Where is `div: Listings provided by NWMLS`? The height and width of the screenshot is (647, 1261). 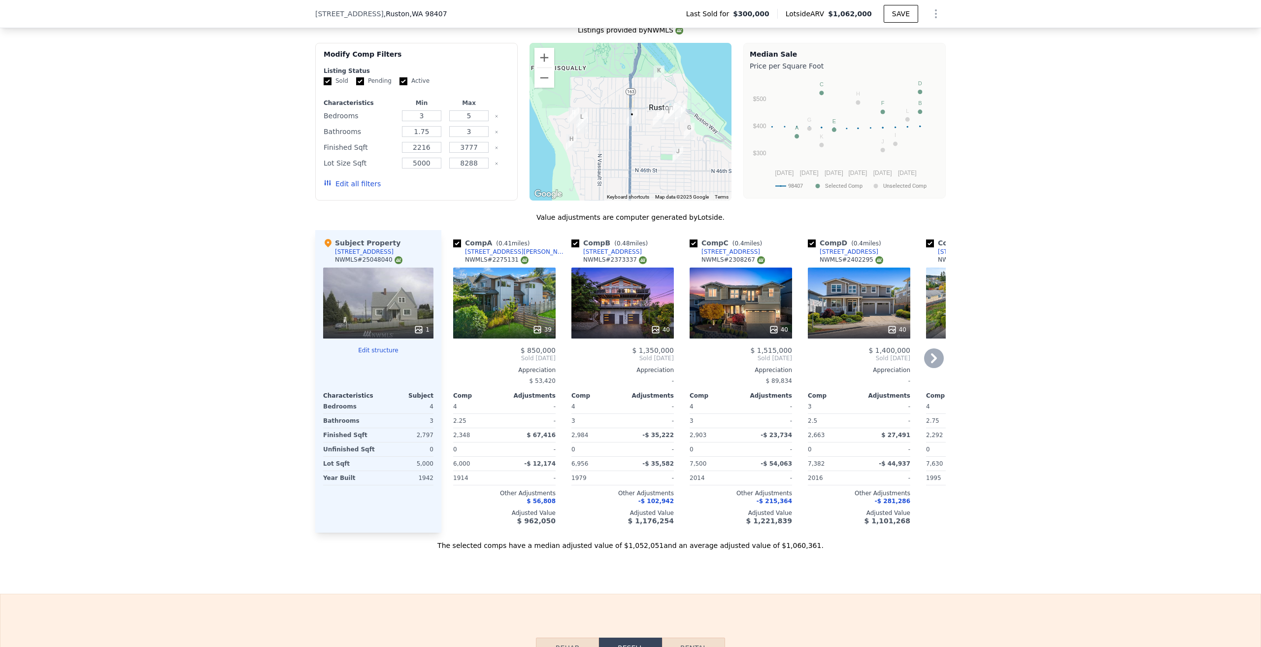 div: Listings provided by NWMLS is located at coordinates (631, 30).